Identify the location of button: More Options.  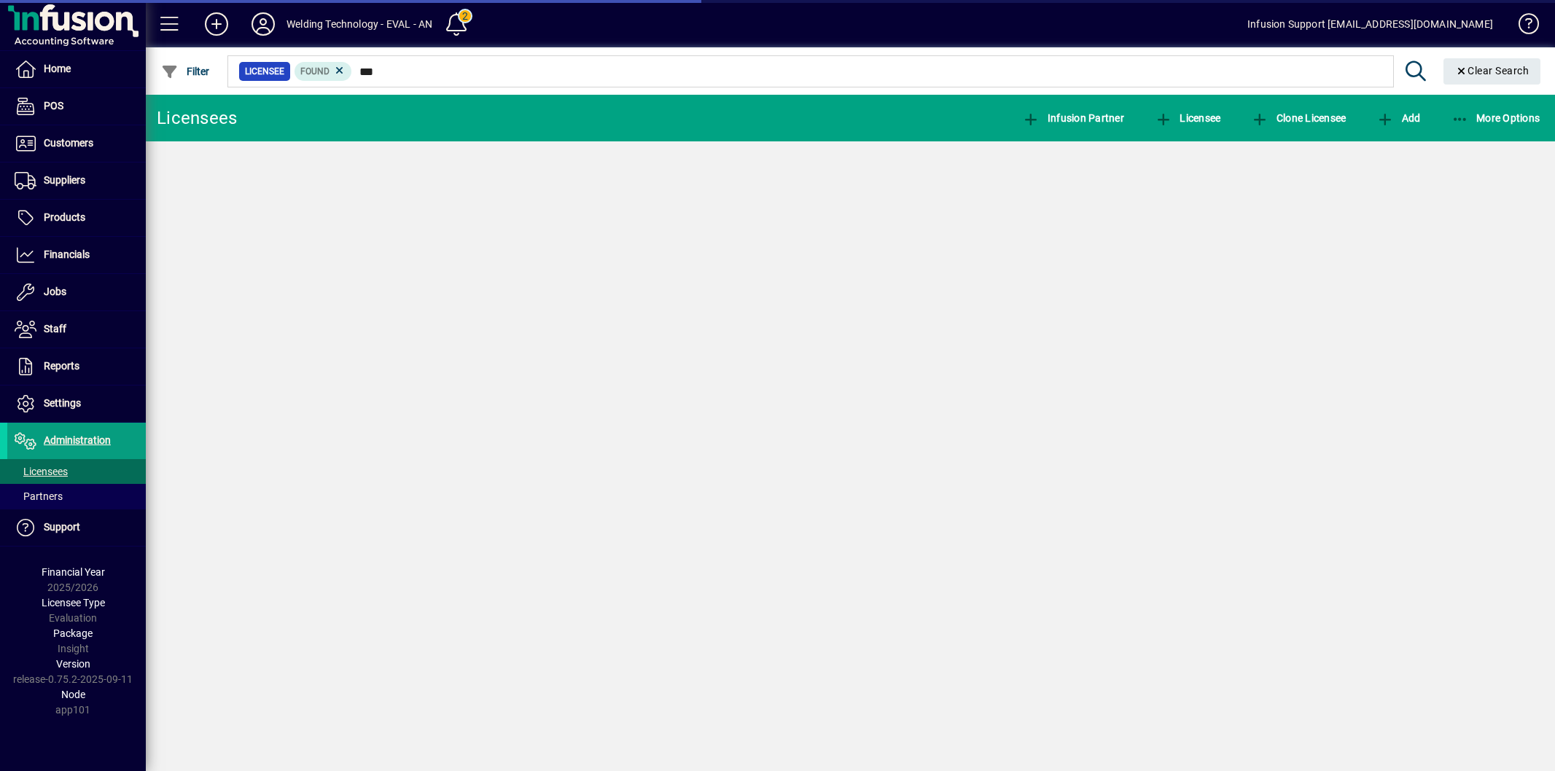
(1496, 118).